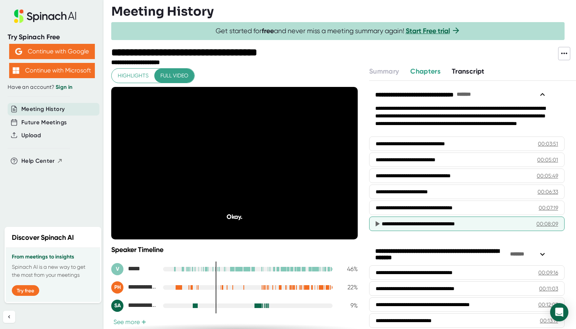 The width and height of the screenshot is (576, 329). I want to click on span: Get started for and never miss a meeting summary again!, so click(338, 31).